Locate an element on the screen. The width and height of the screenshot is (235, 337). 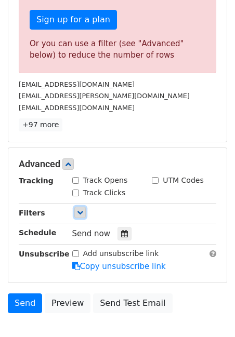
a: Send is located at coordinates (25, 303).